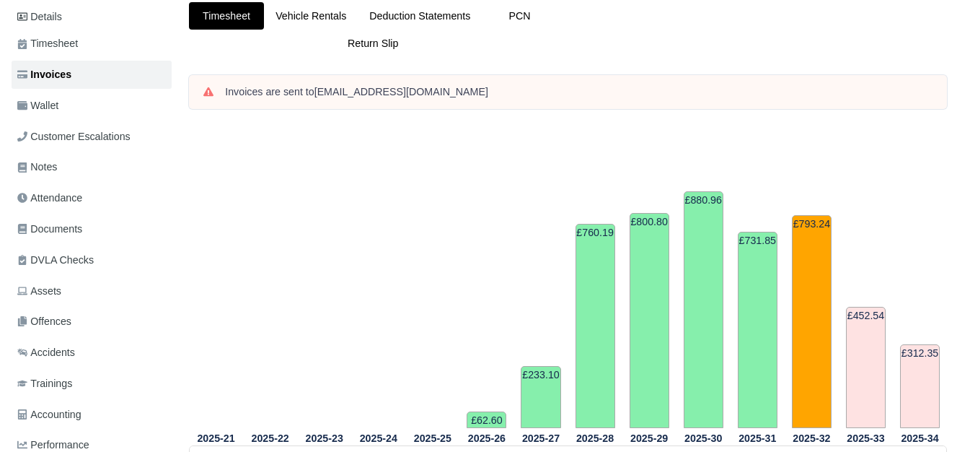 This screenshot has height=452, width=970. I want to click on span: Attendance, so click(50, 198).